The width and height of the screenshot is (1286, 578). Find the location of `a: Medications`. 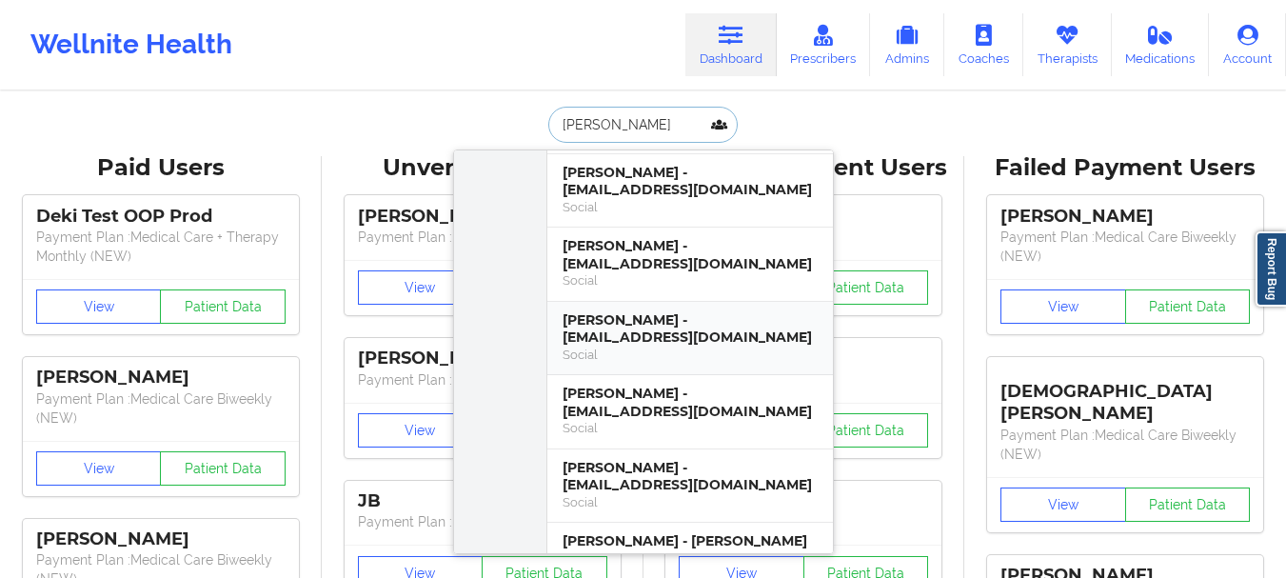

a: Medications is located at coordinates (1160, 45).